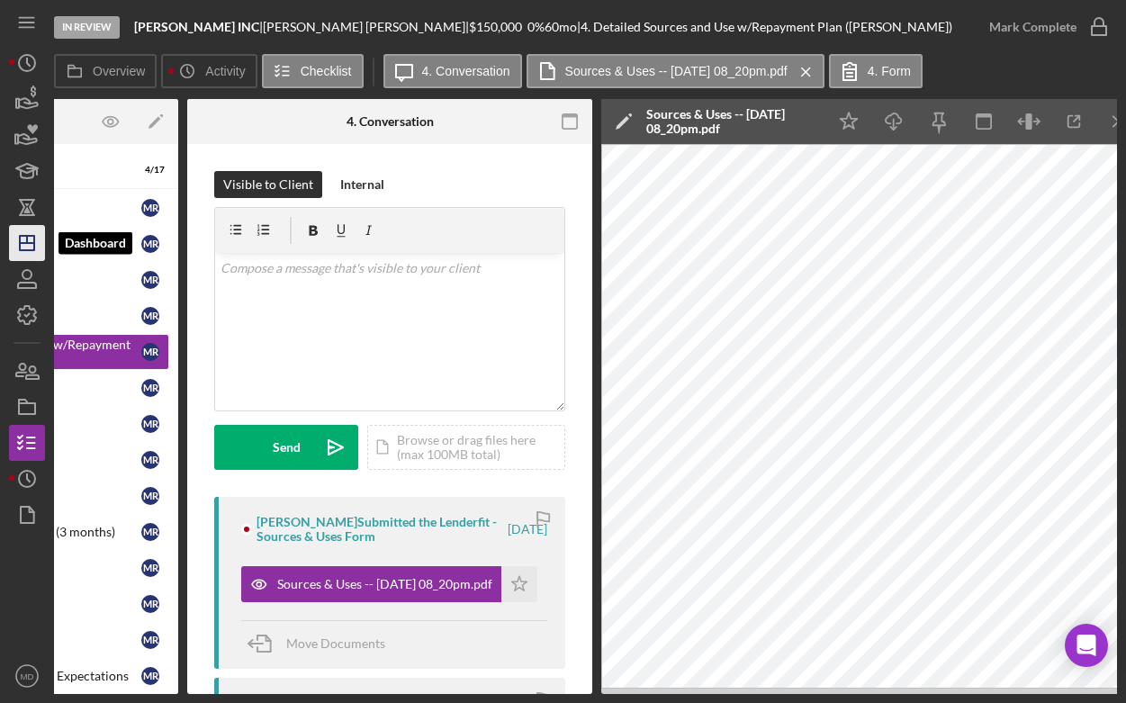  I want to click on div: 60 mo, so click(561, 27).